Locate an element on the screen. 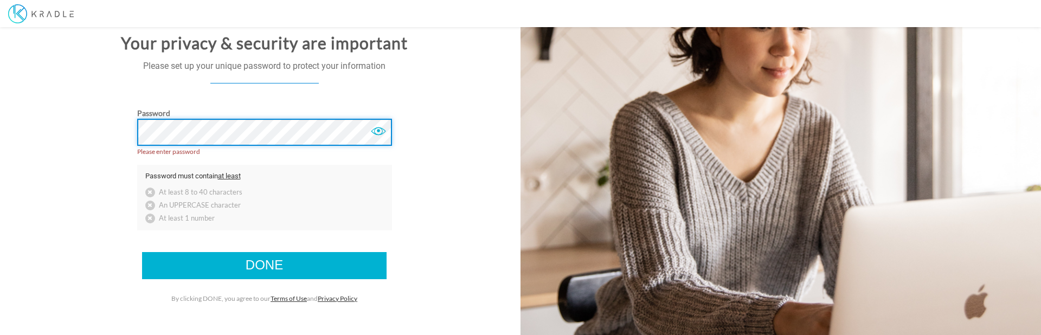  li: At least 1 number is located at coordinates (201, 218).